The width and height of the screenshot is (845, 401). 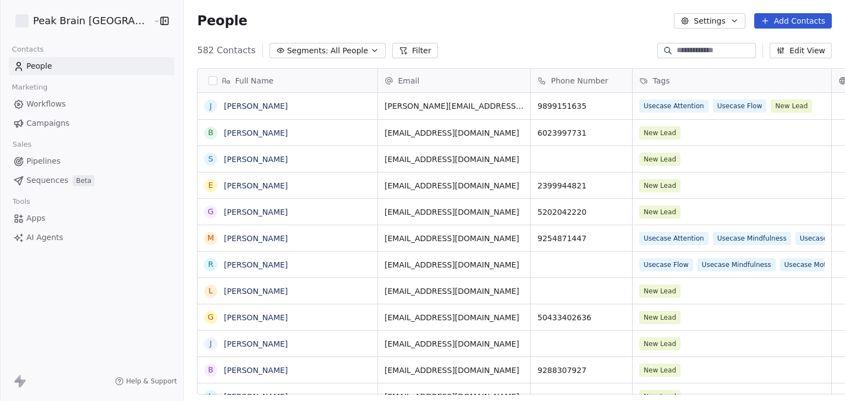 I want to click on span: 582 Contacts, so click(x=226, y=51).